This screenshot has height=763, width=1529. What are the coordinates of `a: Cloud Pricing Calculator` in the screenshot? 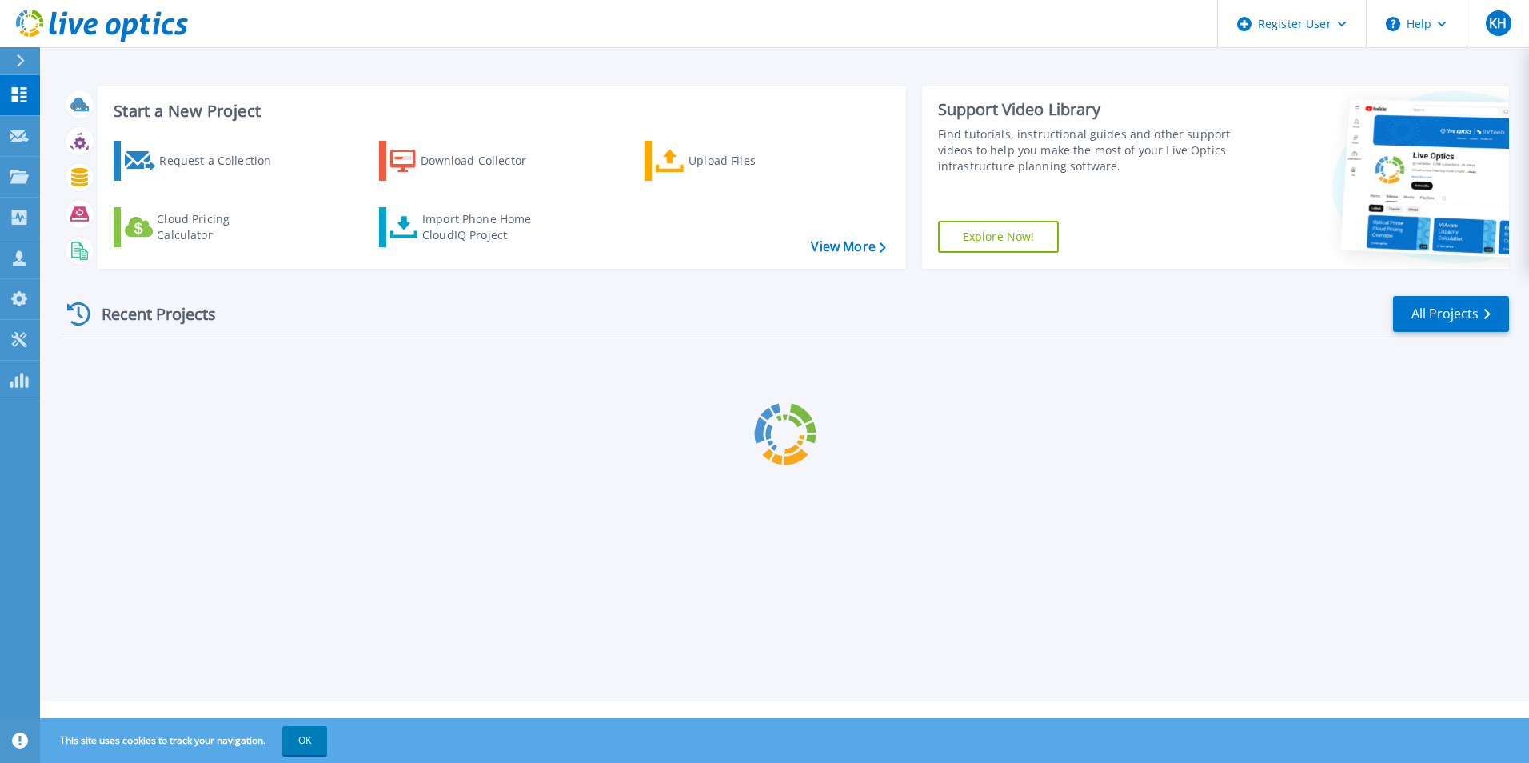 It's located at (202, 227).